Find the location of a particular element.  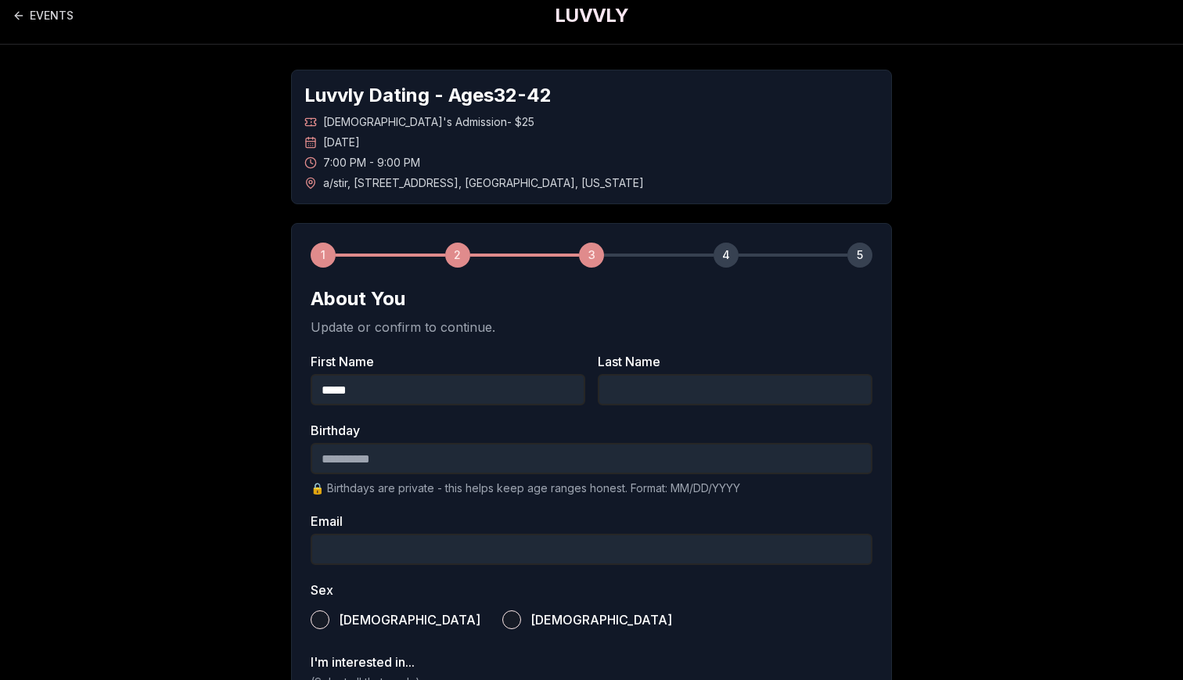

label: First Name is located at coordinates (447, 361).